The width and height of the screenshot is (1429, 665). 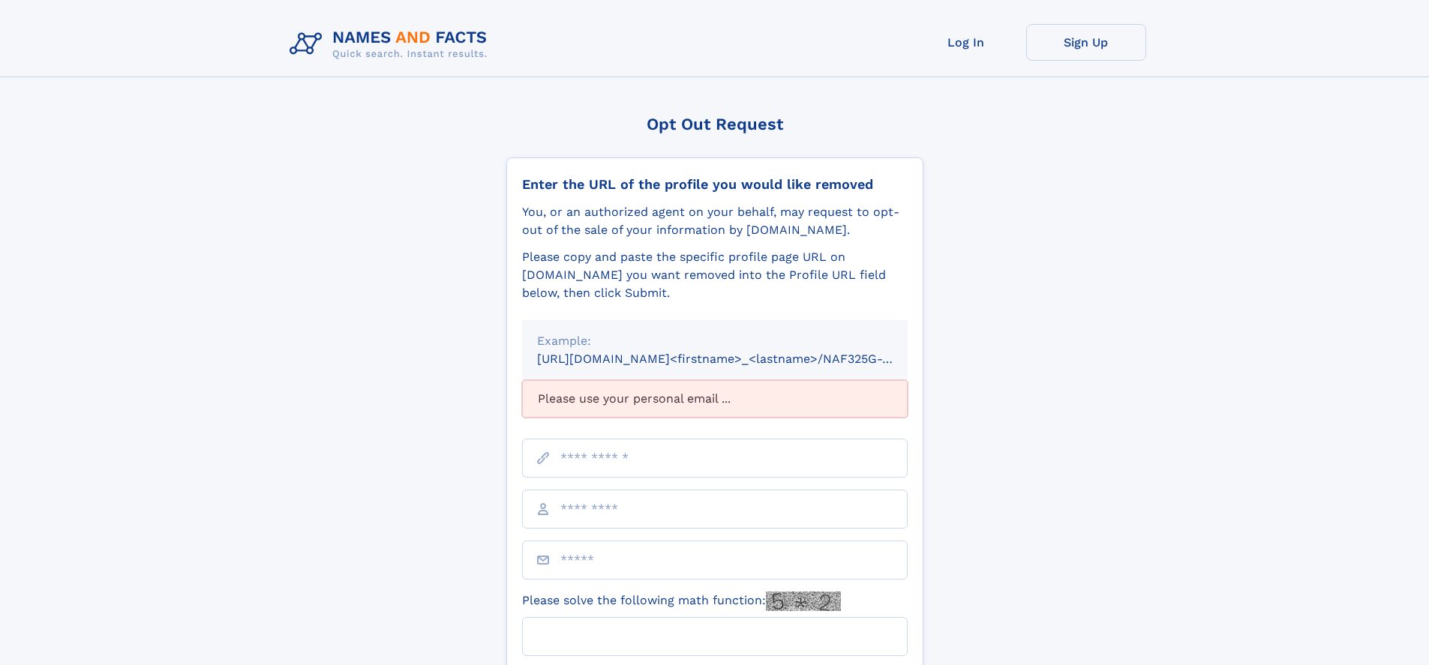 What do you see at coordinates (715, 185) in the screenshot?
I see `div: Enter the URL of the profile you would like removed` at bounding box center [715, 185].